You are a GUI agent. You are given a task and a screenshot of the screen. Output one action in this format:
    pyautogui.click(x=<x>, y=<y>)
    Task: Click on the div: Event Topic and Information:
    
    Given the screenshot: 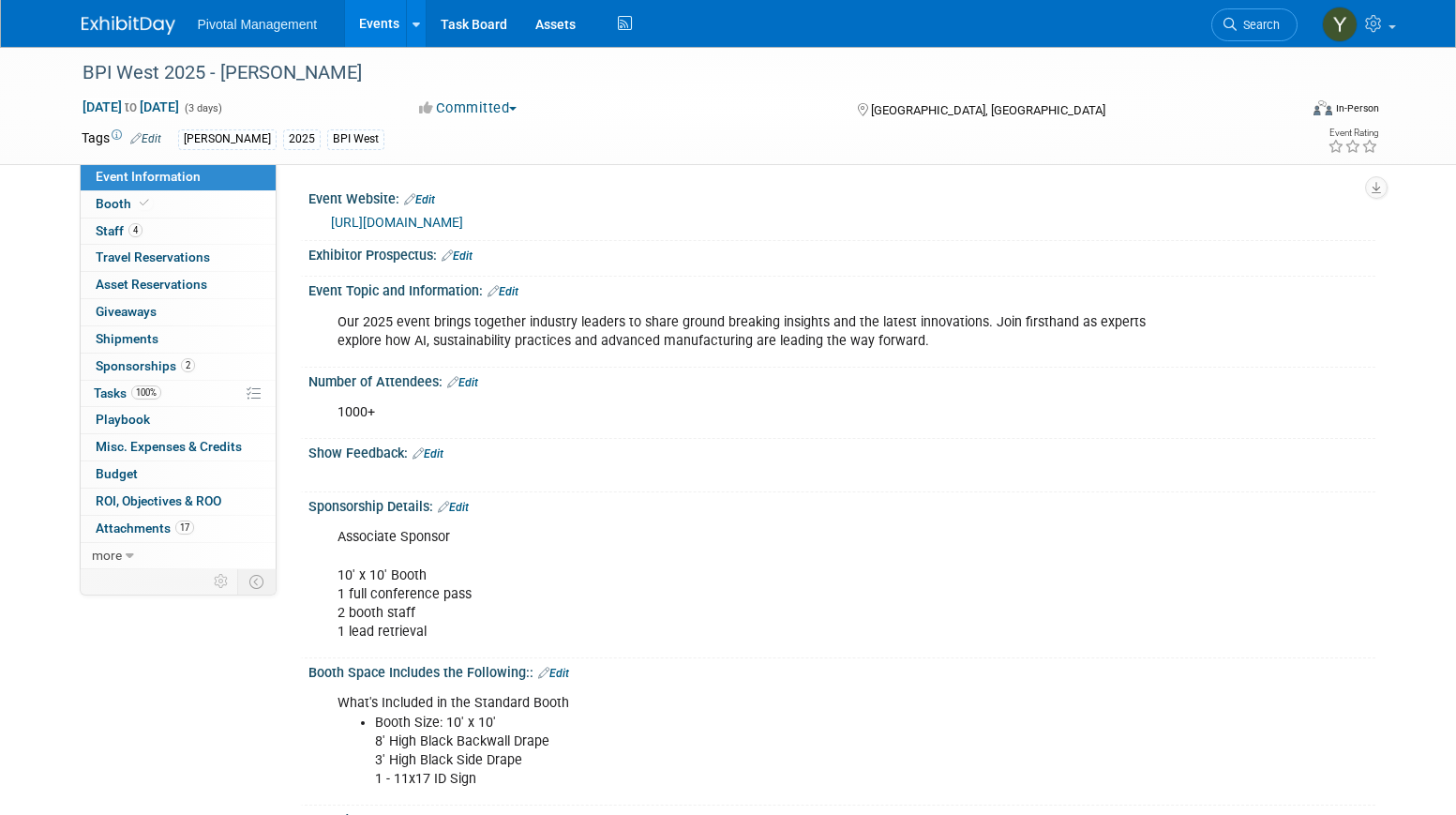 What is the action you would take?
    pyautogui.click(x=842, y=289)
    